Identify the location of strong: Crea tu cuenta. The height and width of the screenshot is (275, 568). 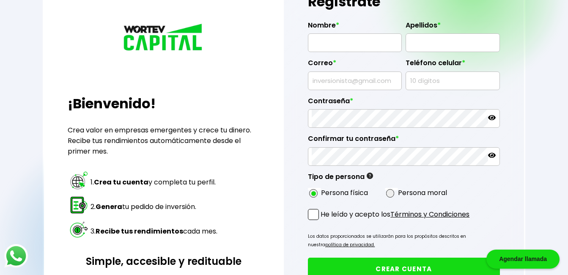
(121, 182).